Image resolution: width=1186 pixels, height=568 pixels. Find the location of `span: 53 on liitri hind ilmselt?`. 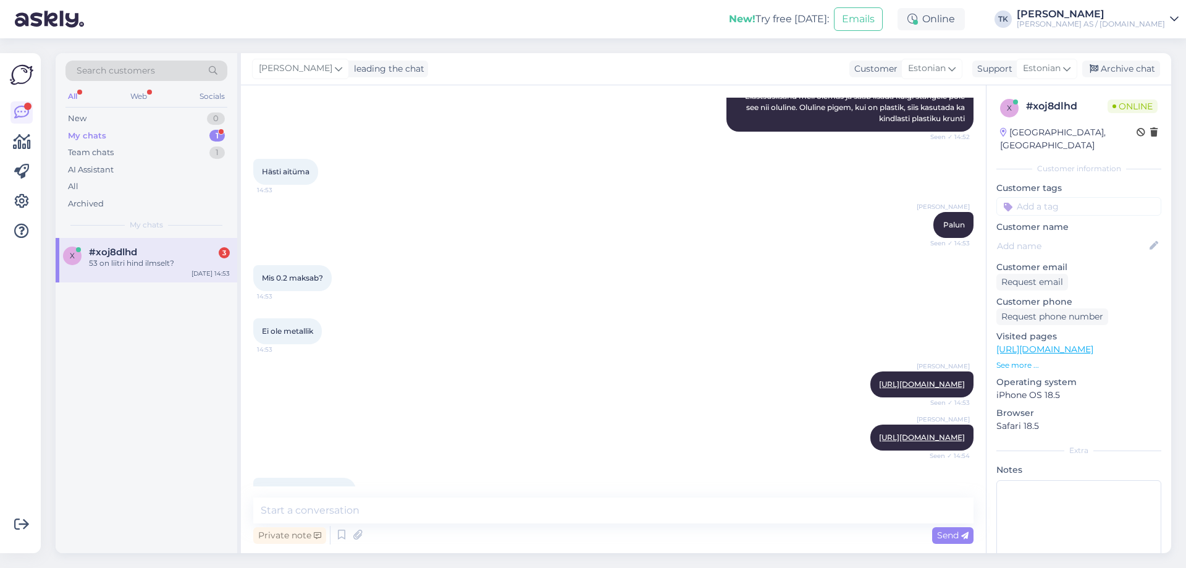

span: 53 on liitri hind ilmselt? is located at coordinates (305, 490).